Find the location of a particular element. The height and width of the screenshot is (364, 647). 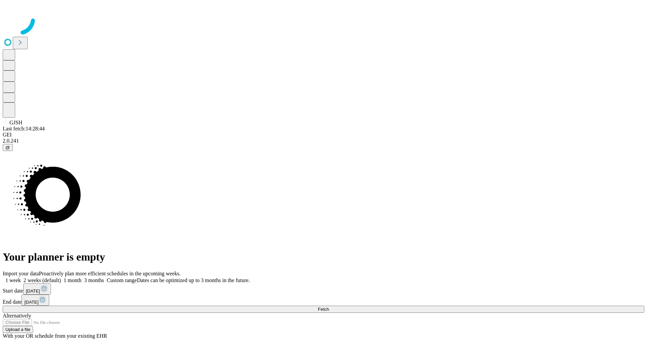

button: Upload a file is located at coordinates (18, 329).